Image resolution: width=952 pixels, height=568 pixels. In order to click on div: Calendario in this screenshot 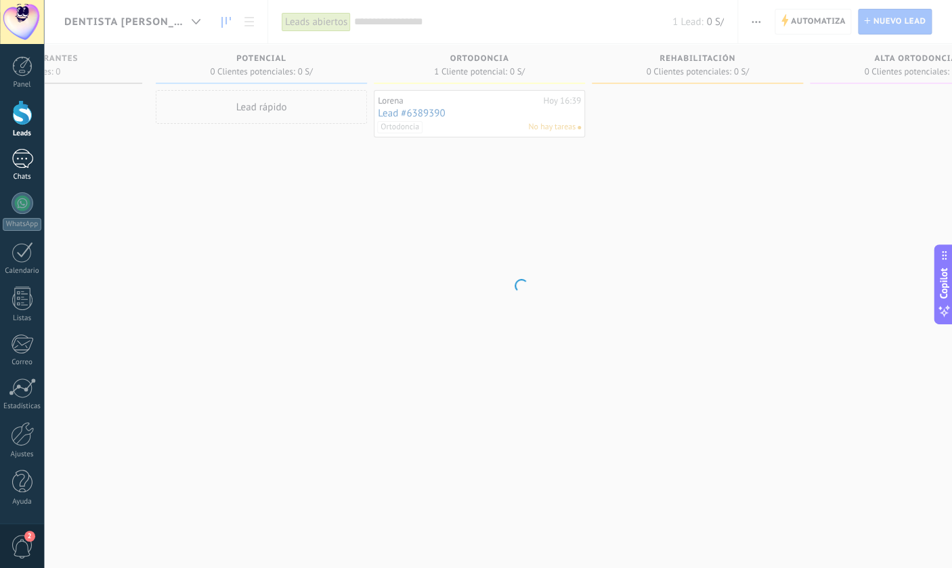, I will do `click(22, 271)`.